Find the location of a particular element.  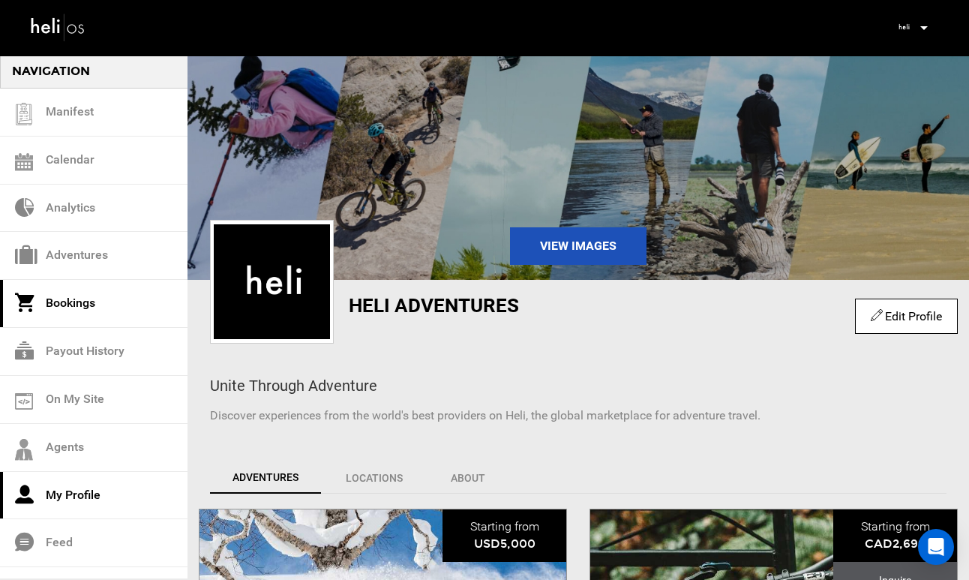

img: on_my_site.svg is located at coordinates (24, 401).